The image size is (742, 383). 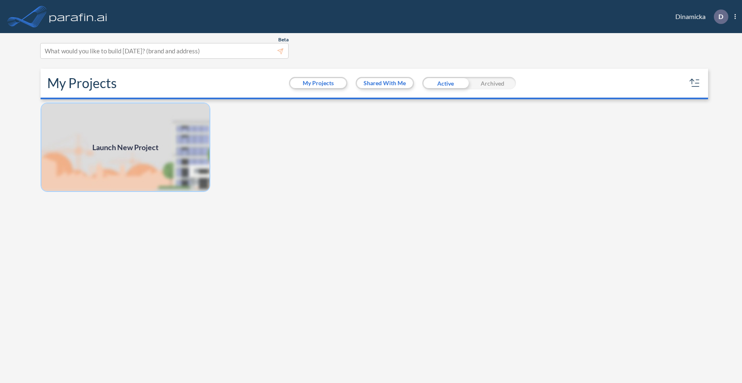 I want to click on p: D, so click(x=721, y=17).